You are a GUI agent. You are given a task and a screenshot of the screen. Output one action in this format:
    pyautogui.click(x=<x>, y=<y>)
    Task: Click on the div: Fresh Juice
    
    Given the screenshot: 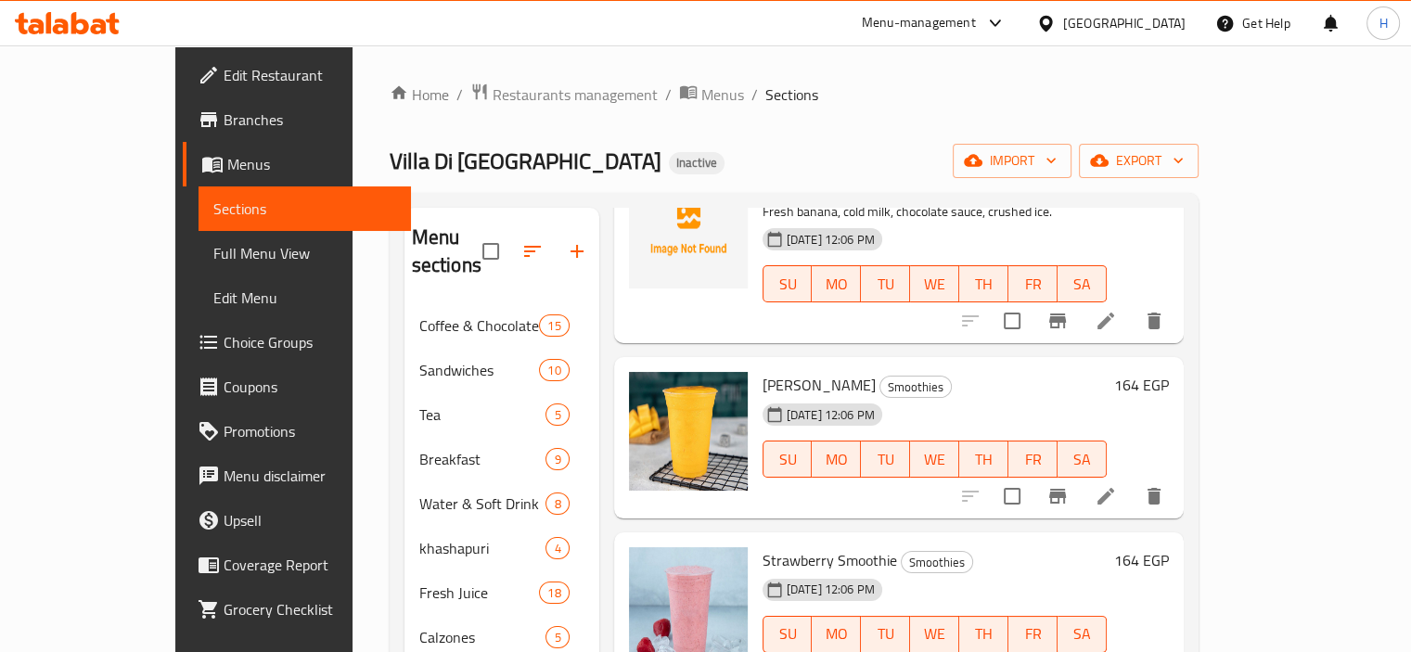 What is the action you would take?
    pyautogui.click(x=480, y=593)
    